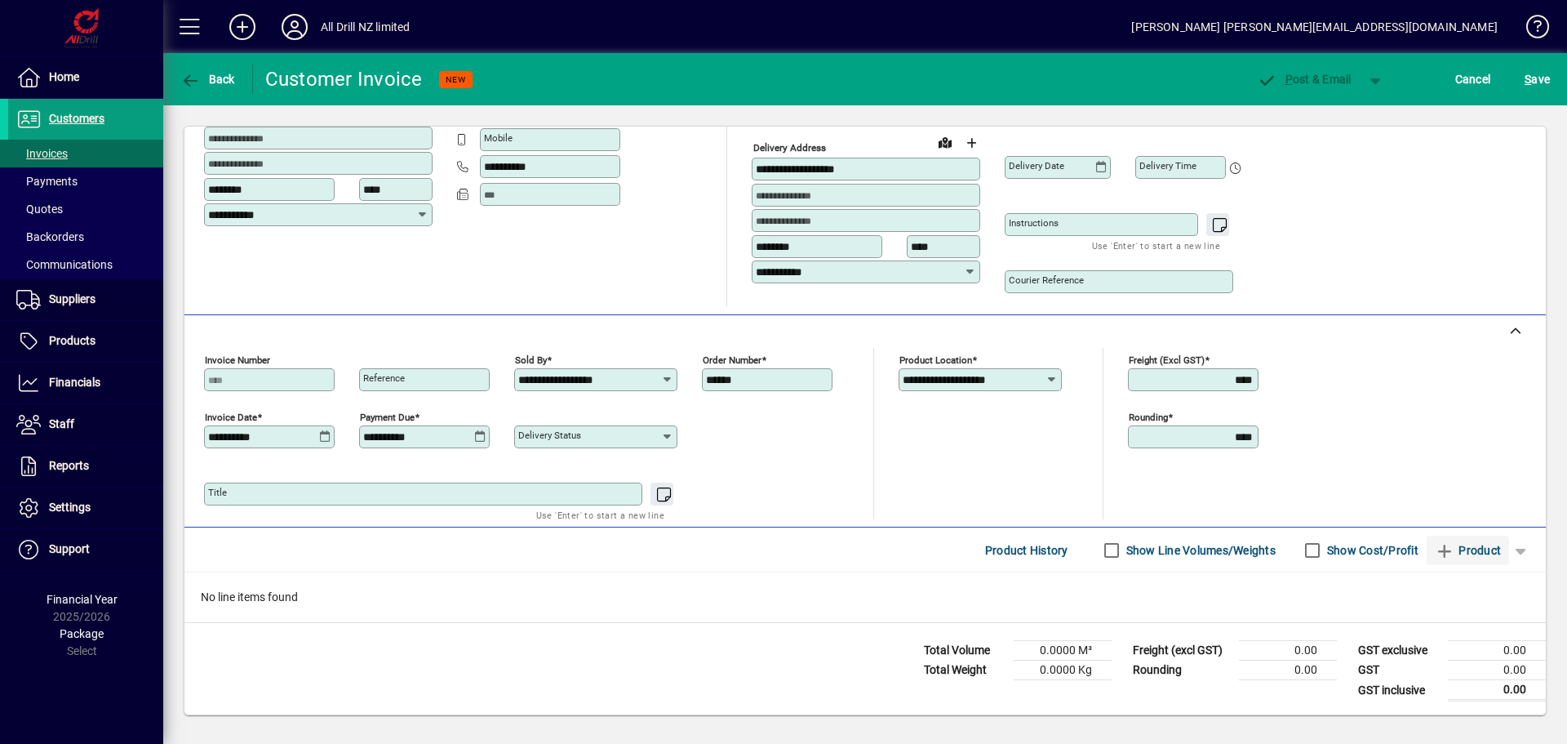 The width and height of the screenshot is (1567, 744). I want to click on mat-label: Delivery time, so click(1168, 166).